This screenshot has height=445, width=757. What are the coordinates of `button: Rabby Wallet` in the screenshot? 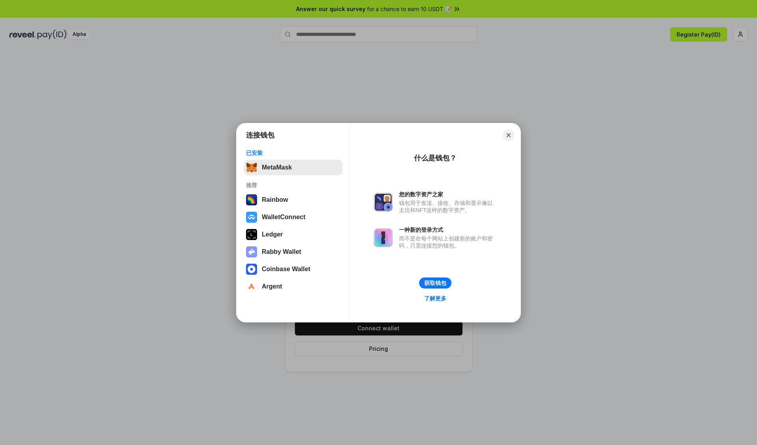 It's located at (293, 252).